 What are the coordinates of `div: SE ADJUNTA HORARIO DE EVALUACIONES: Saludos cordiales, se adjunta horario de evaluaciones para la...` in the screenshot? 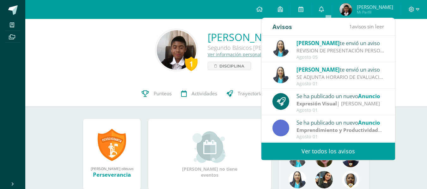 It's located at (341, 77).